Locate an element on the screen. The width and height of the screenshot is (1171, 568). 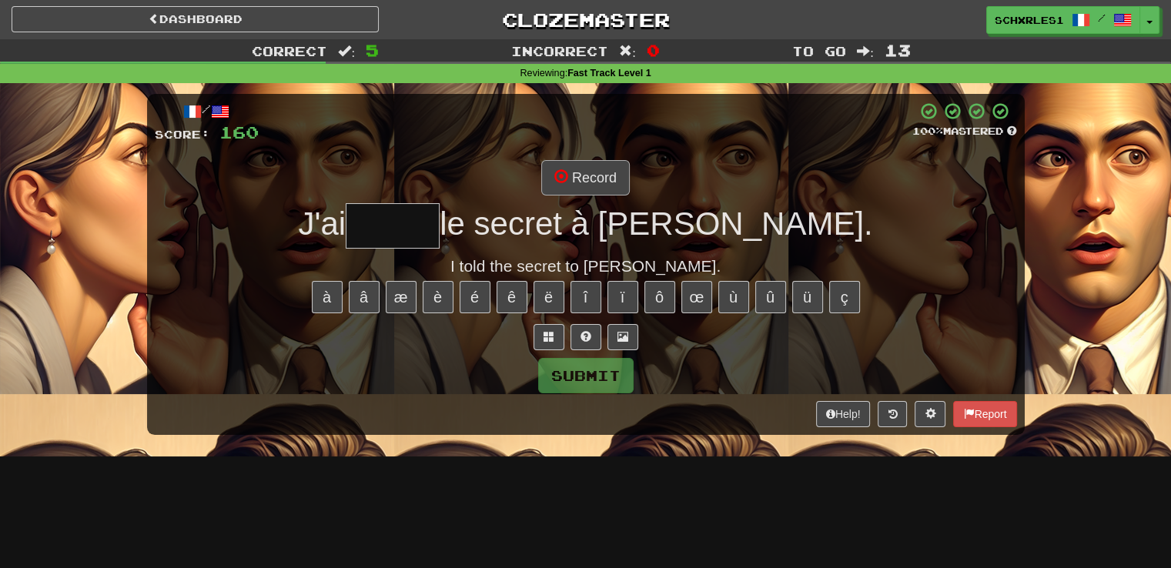
button: û is located at coordinates (770, 297).